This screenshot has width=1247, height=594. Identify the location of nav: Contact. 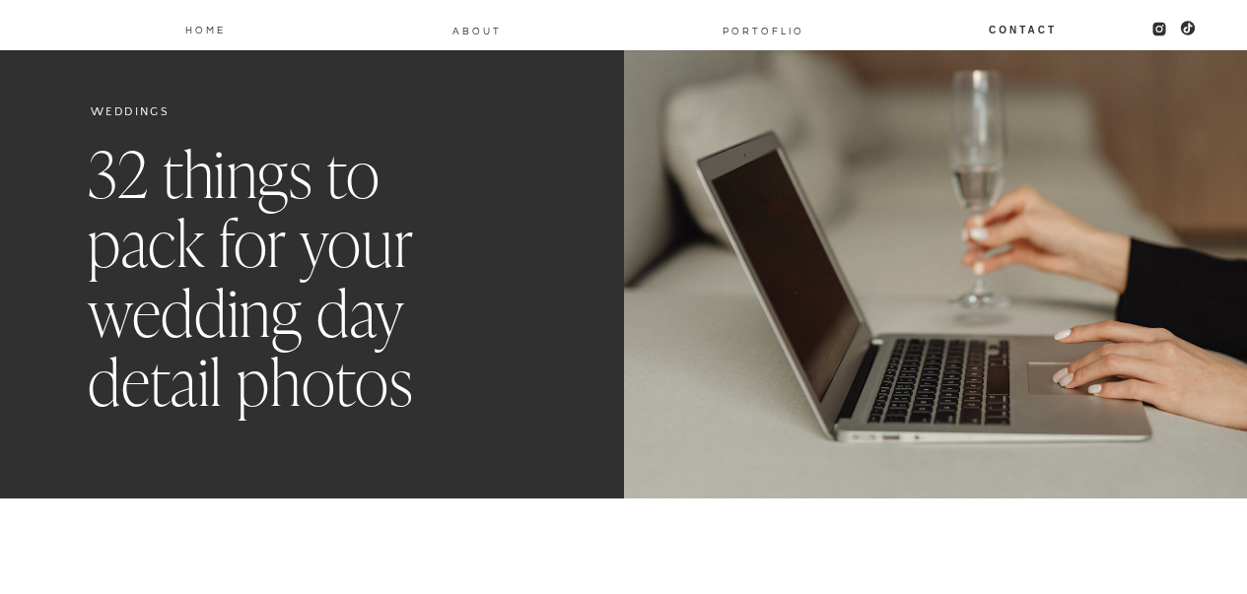
(1023, 29).